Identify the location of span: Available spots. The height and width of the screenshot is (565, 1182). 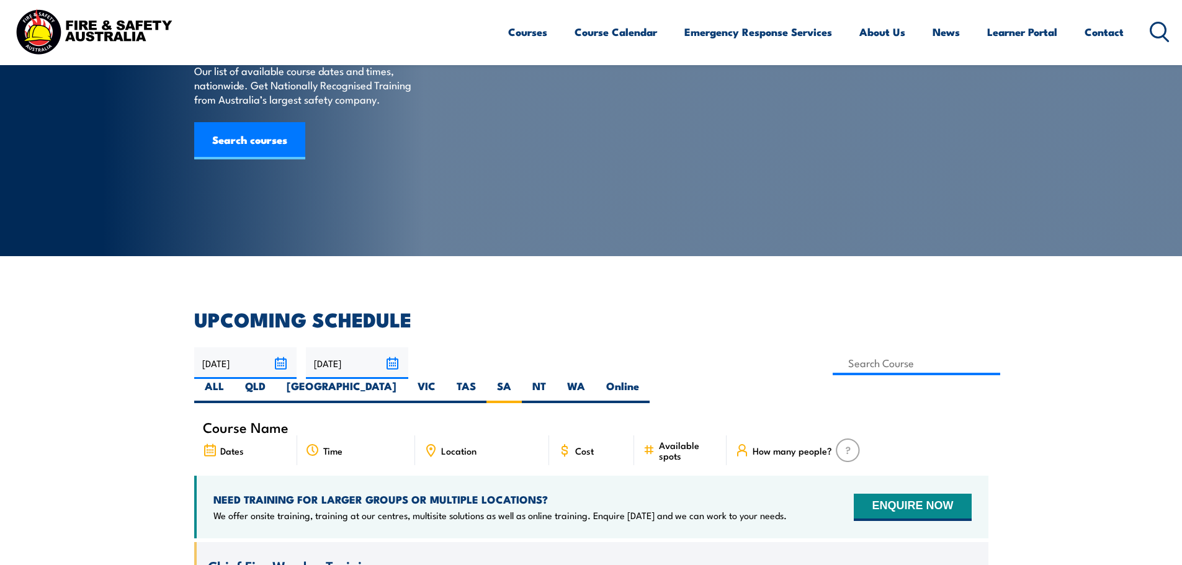
(688, 450).